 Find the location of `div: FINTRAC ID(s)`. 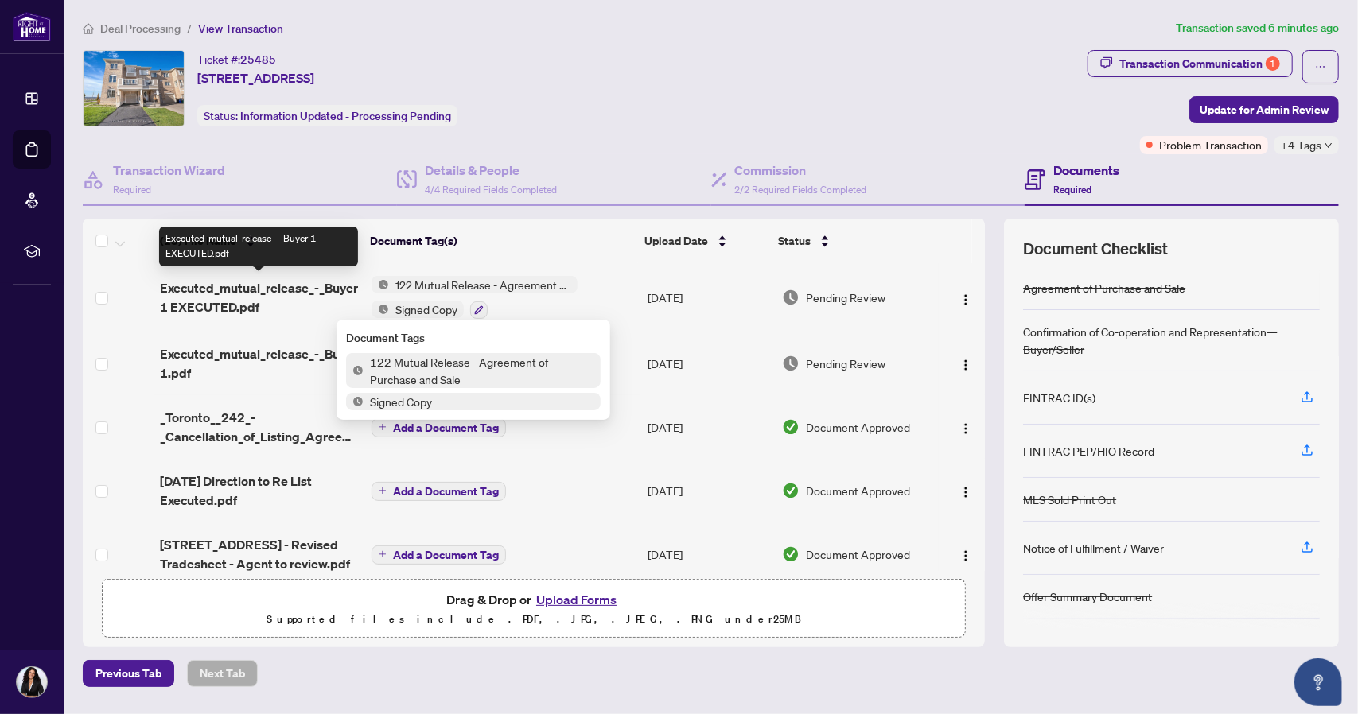

div: FINTRAC ID(s) is located at coordinates (1059, 398).